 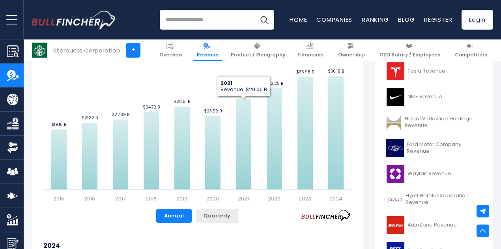 What do you see at coordinates (394, 122) in the screenshot?
I see `img: HLT logo` at bounding box center [394, 122].